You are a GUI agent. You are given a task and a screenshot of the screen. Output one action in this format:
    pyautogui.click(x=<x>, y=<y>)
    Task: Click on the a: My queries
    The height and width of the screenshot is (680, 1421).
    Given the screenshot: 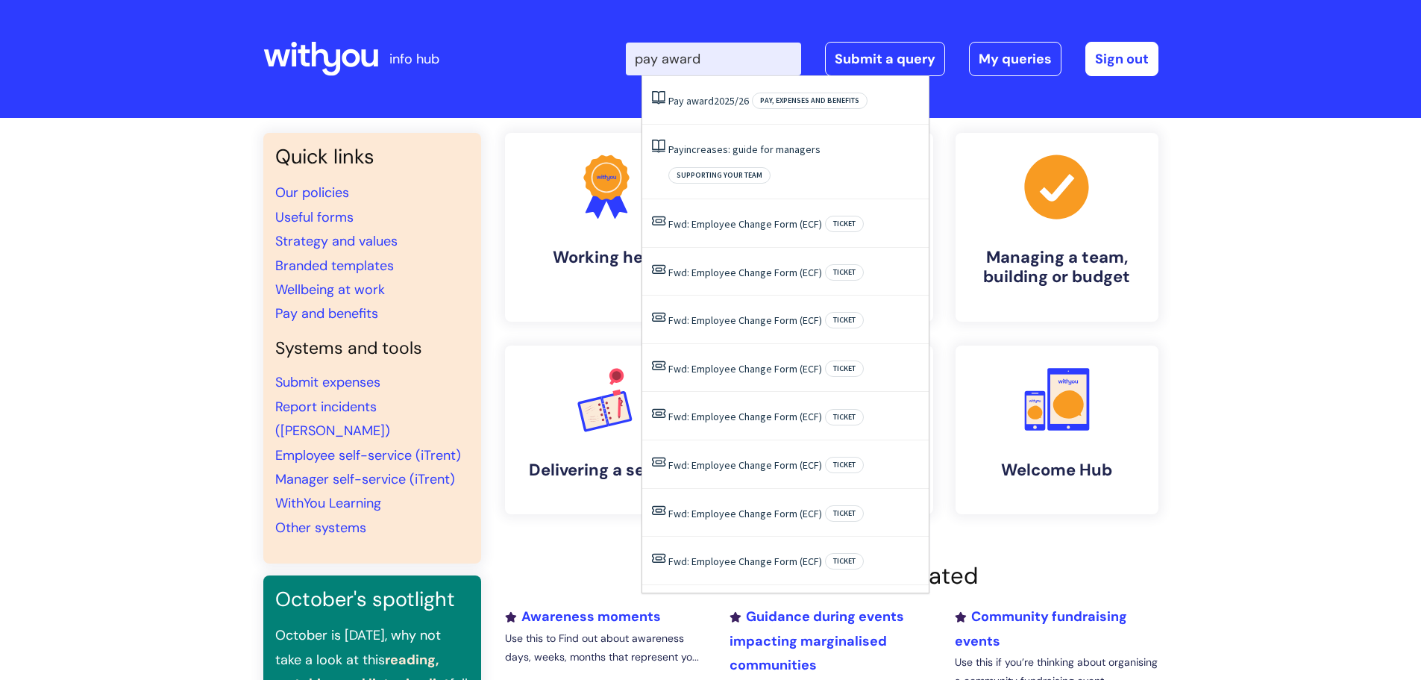 What is the action you would take?
    pyautogui.click(x=1015, y=59)
    